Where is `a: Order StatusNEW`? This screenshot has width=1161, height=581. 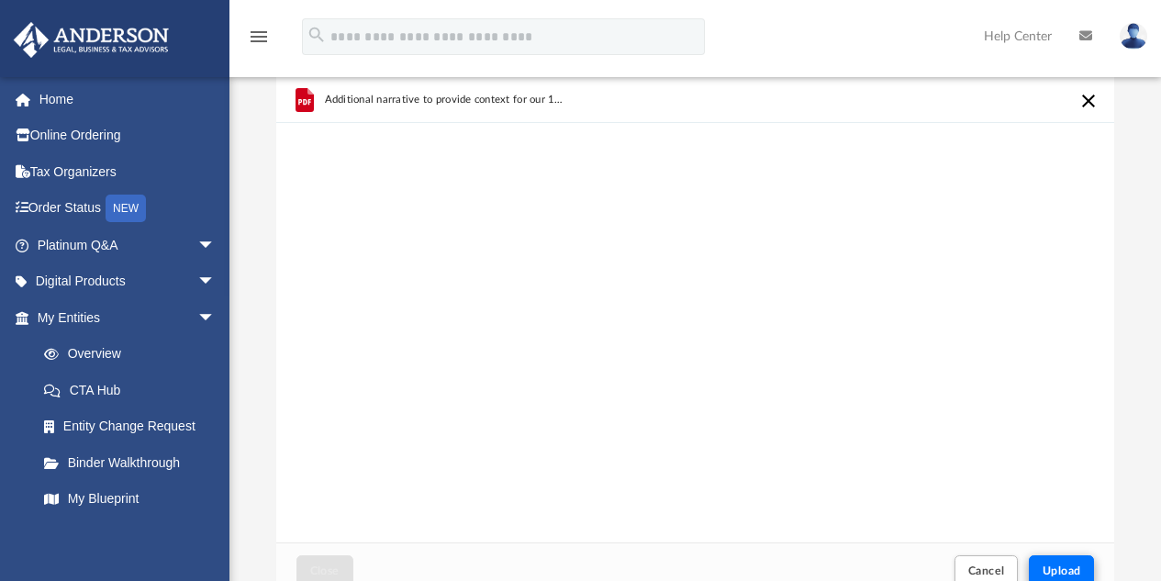
a: Order StatusNEW is located at coordinates (128, 208).